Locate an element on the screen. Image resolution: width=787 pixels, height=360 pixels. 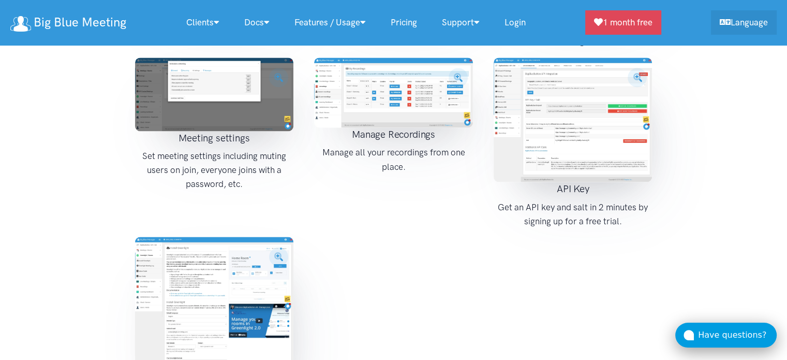
a: API Key is located at coordinates (573, 118).